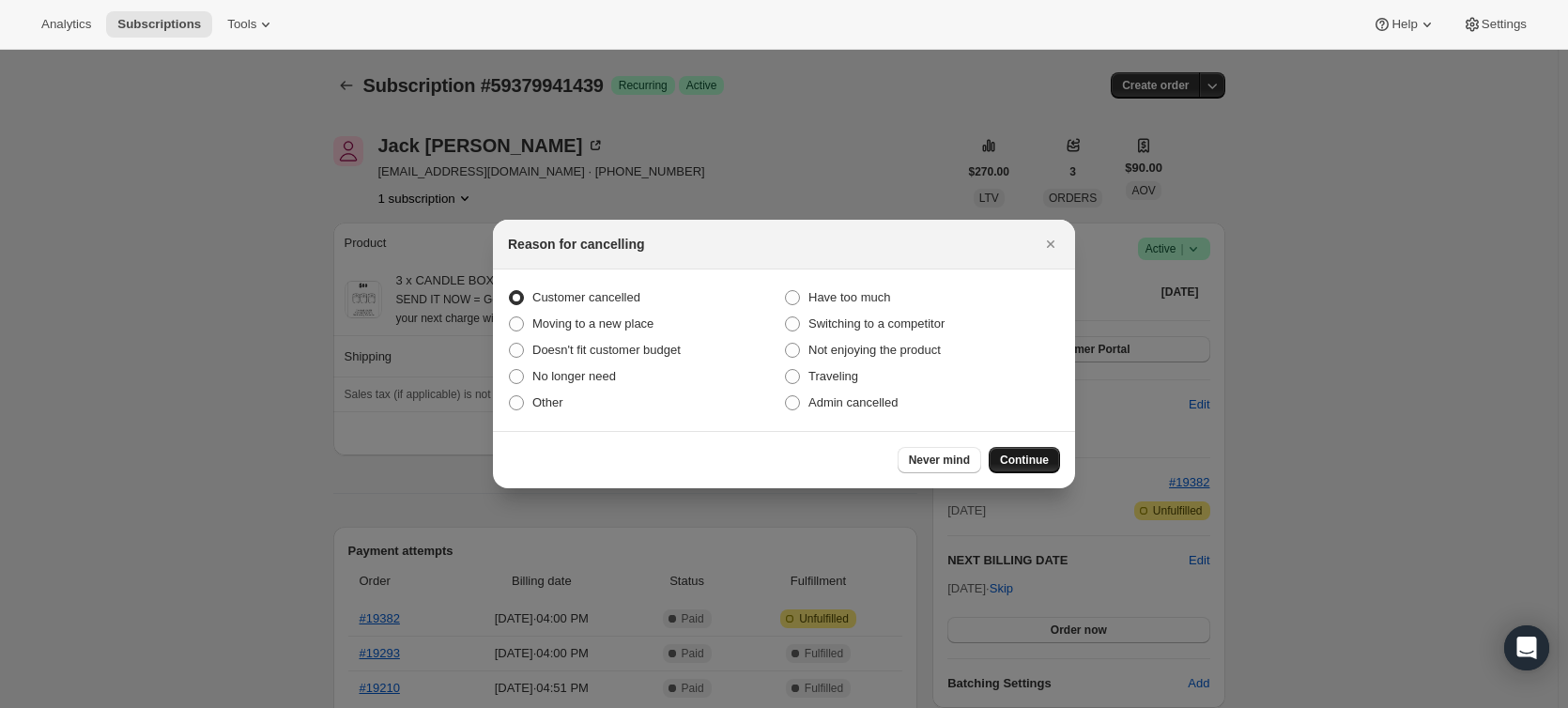  What do you see at coordinates (876, 323) in the screenshot?
I see `span: Switching to a competitor` at bounding box center [876, 323].